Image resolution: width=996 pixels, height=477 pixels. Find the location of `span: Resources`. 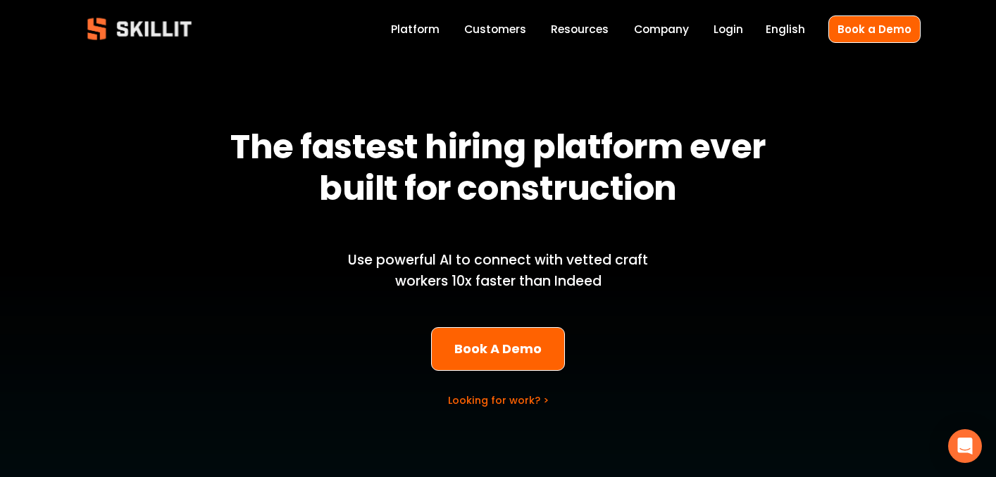

span: Resources is located at coordinates (580, 29).